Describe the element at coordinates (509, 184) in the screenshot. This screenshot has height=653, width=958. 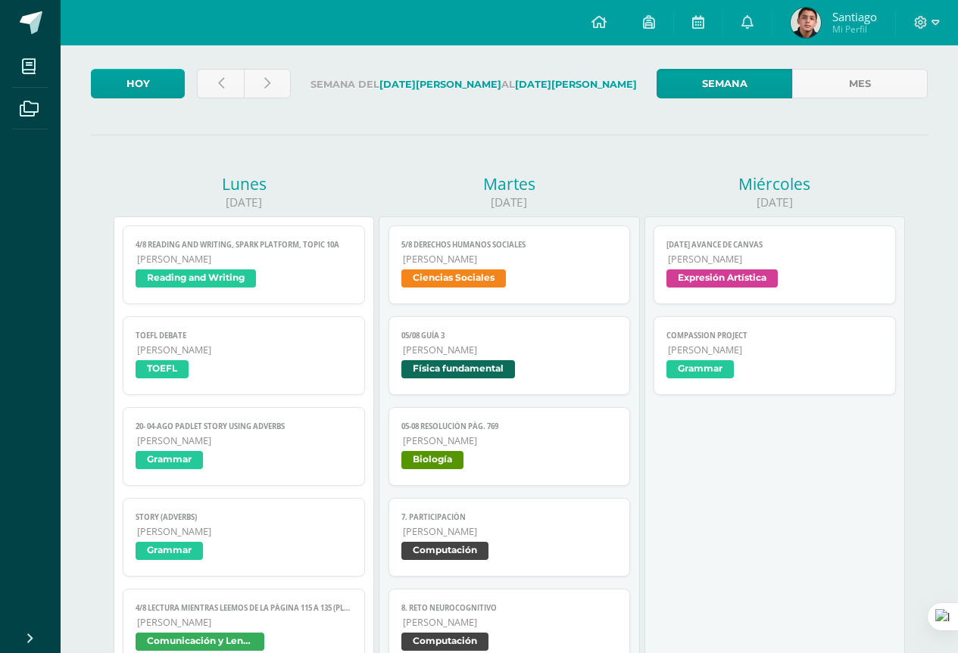
I see `div: Martes` at that location.